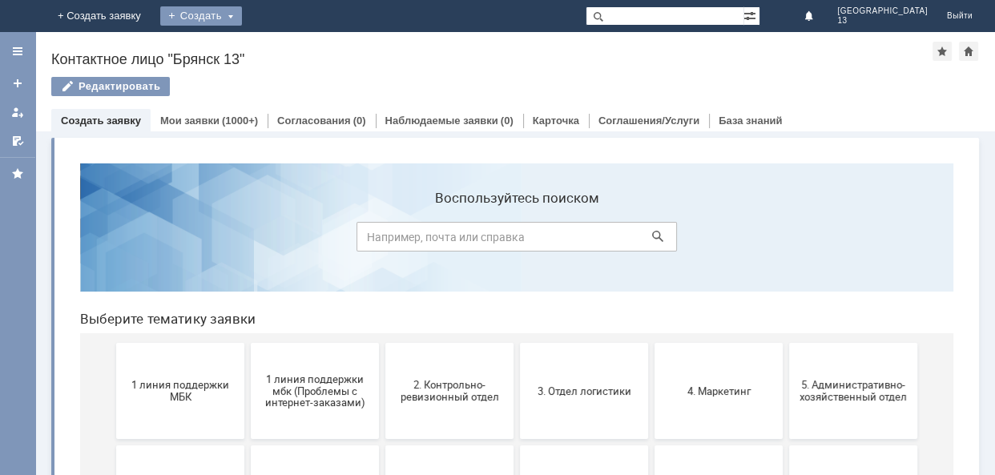 The image size is (995, 475). What do you see at coordinates (556, 120) in the screenshot?
I see `a: Карточка` at bounding box center [556, 120].